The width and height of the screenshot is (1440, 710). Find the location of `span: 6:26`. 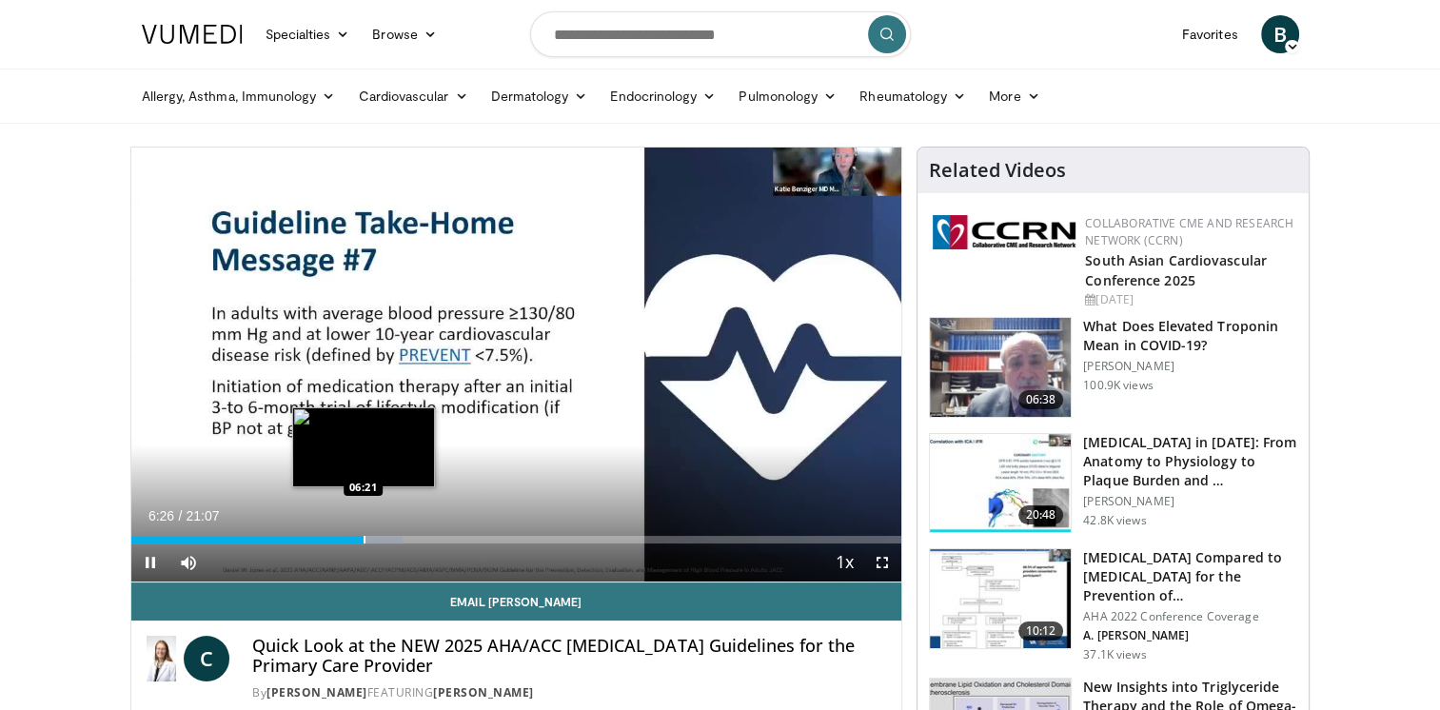

span: 6:26 is located at coordinates (161, 516).